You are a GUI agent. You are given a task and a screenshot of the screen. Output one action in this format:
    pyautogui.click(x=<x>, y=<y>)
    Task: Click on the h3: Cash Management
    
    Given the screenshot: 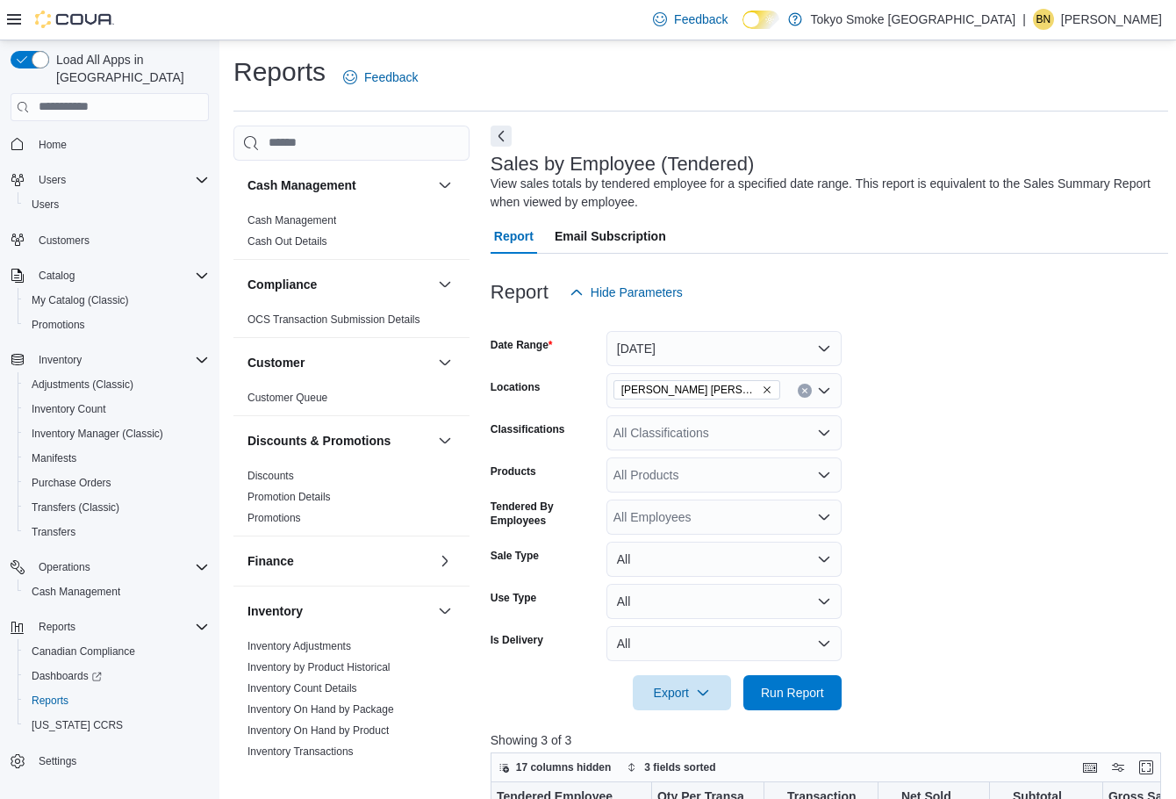 What is the action you would take?
    pyautogui.click(x=302, y=185)
    